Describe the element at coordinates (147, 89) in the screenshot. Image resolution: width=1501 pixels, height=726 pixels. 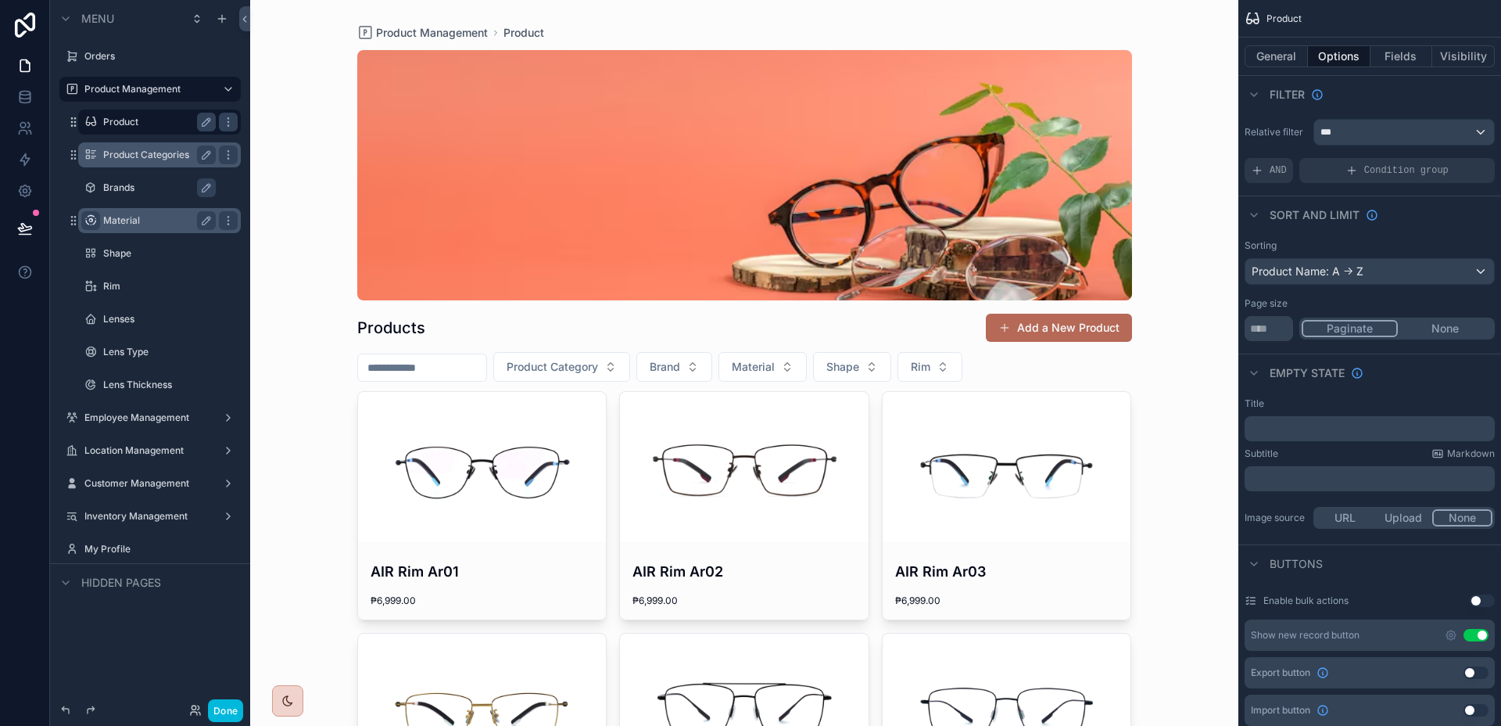
I see `label: Product Management` at that location.